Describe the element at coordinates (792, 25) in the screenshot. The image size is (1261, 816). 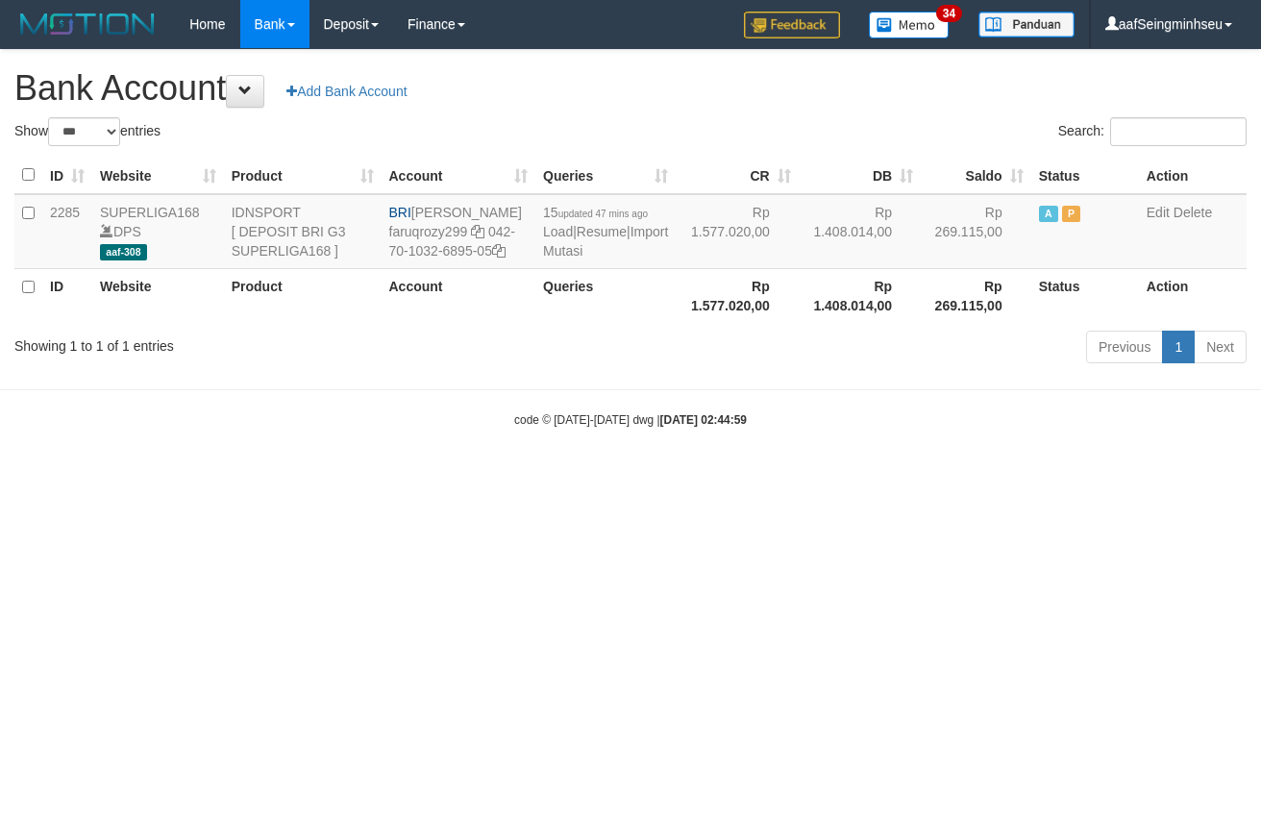
I see `img: Feedback.jpg` at that location.